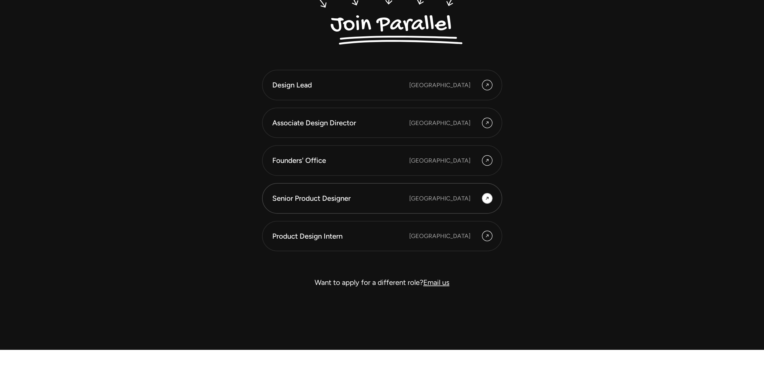 The image size is (764, 382). I want to click on div: Founders' Office, so click(341, 160).